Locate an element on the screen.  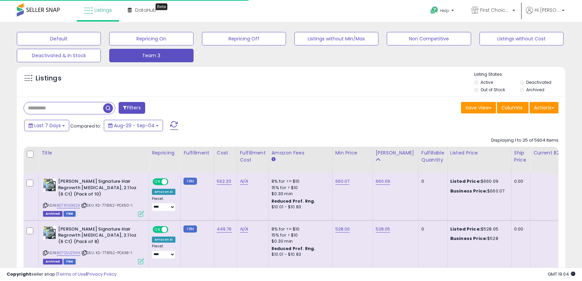
button: Repricing On is located at coordinates (151, 39).